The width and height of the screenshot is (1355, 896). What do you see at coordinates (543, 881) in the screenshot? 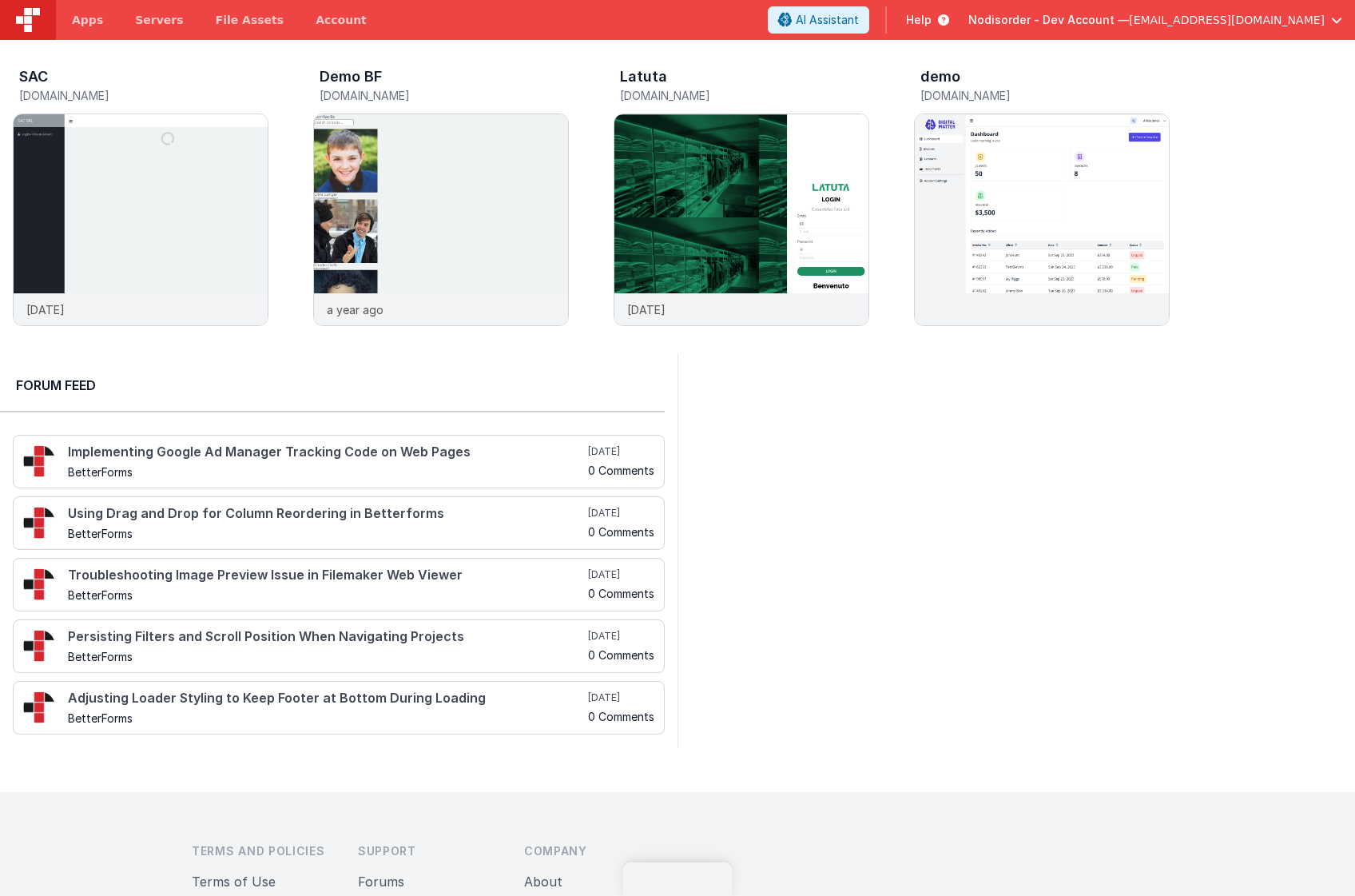
I see `button: About` at bounding box center [543, 881].